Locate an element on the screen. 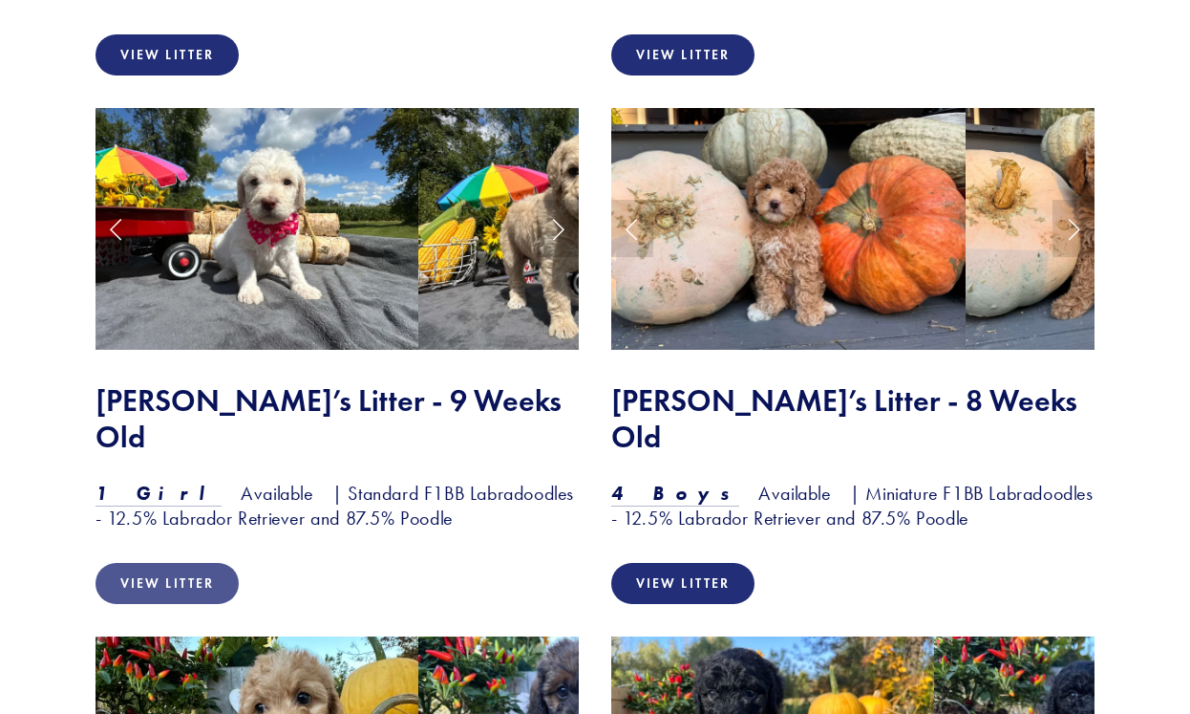 This screenshot has width=1190, height=714. em: 1 Girl is located at coordinates (159, 493).